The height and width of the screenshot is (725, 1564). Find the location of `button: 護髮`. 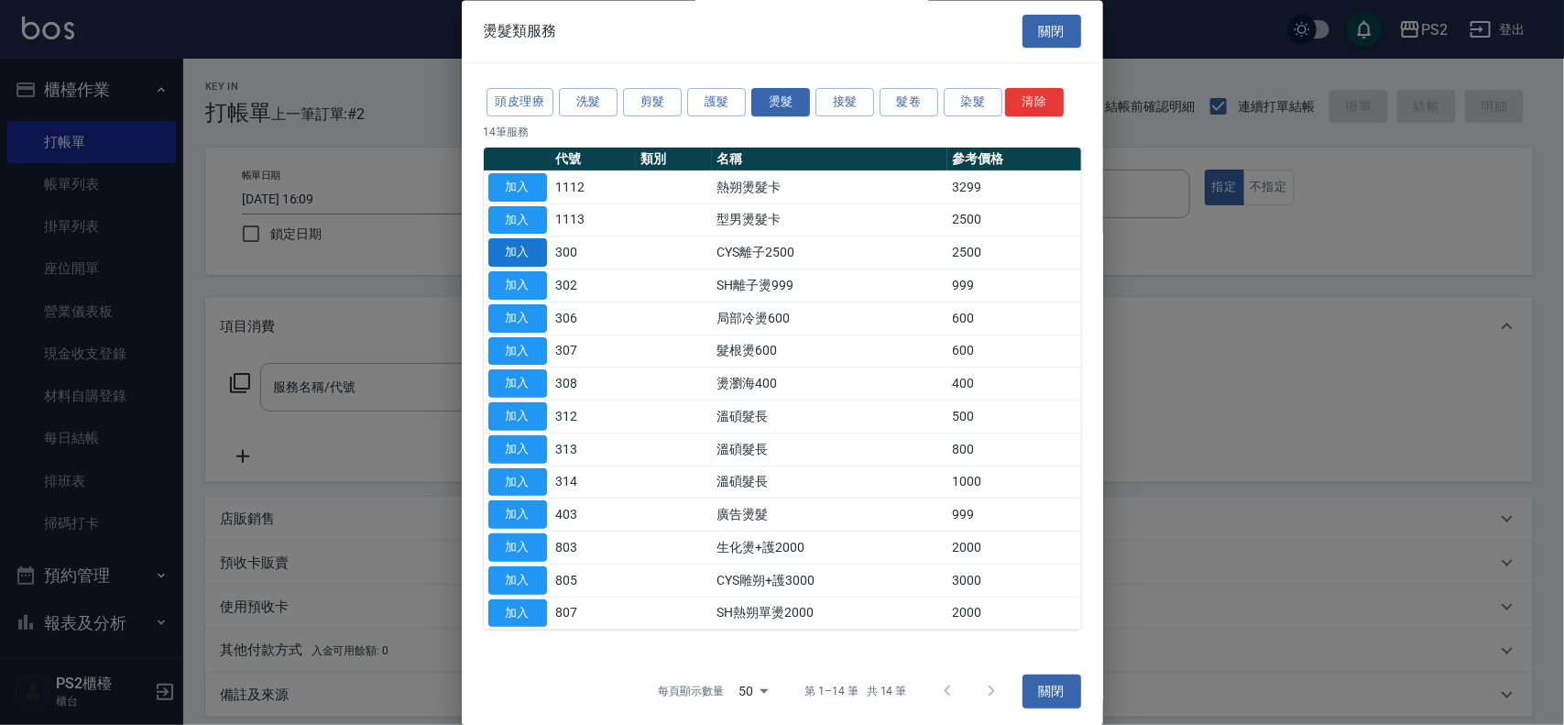

button: 護髮 is located at coordinates (716, 103).